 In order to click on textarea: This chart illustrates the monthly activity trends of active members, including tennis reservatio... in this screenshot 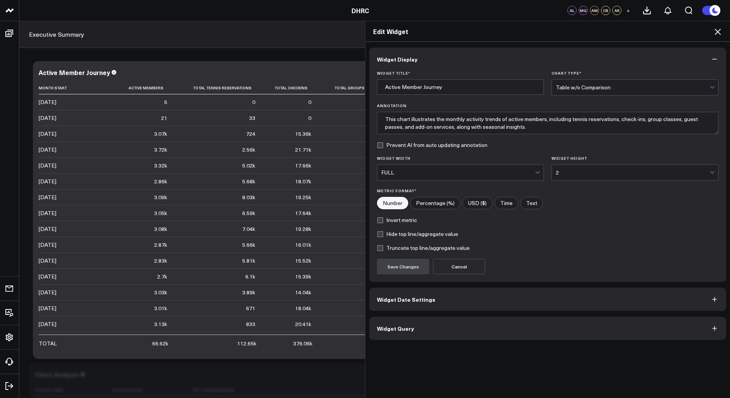, I will do `click(548, 123)`.